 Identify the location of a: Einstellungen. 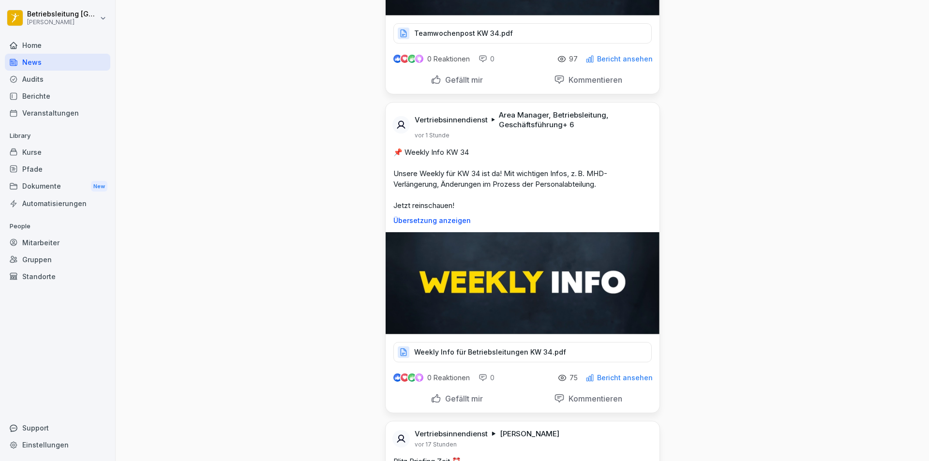
(58, 445).